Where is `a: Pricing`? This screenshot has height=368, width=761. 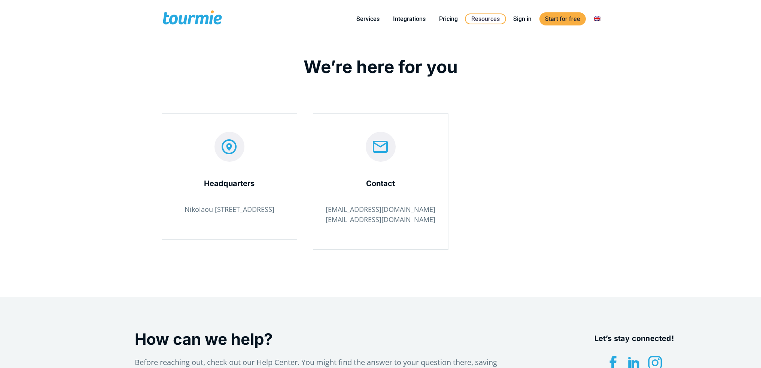 a: Pricing is located at coordinates (448, 19).